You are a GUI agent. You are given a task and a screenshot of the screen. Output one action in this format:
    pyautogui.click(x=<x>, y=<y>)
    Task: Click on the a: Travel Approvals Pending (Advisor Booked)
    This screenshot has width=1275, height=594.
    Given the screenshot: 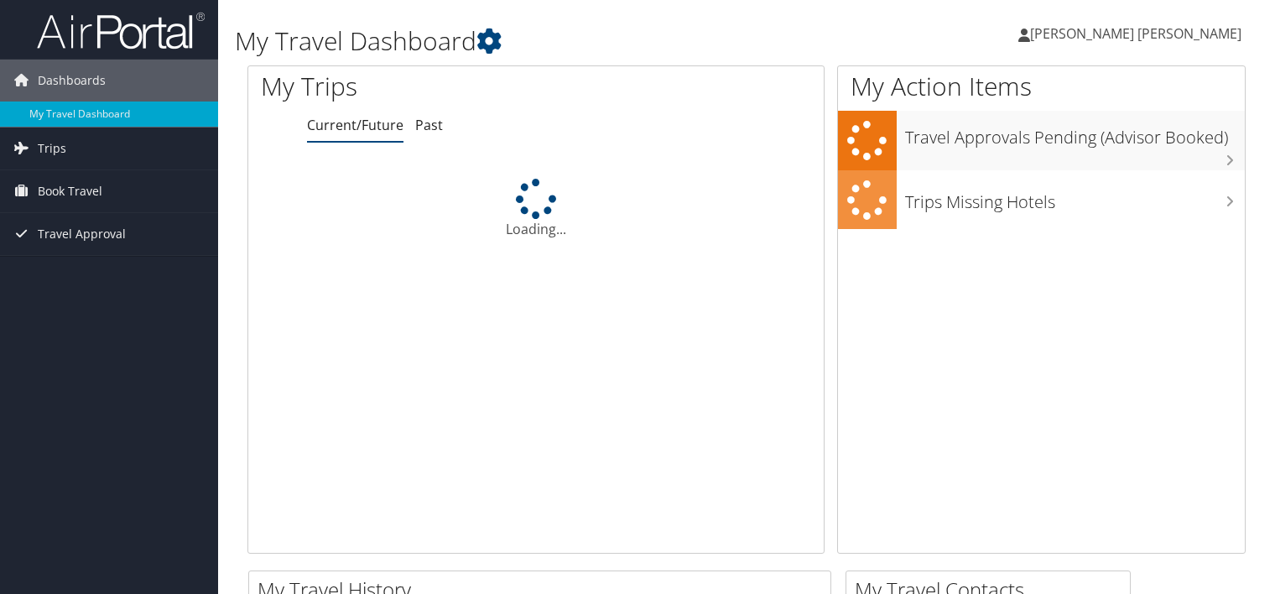 What is the action you would take?
    pyautogui.click(x=1041, y=140)
    